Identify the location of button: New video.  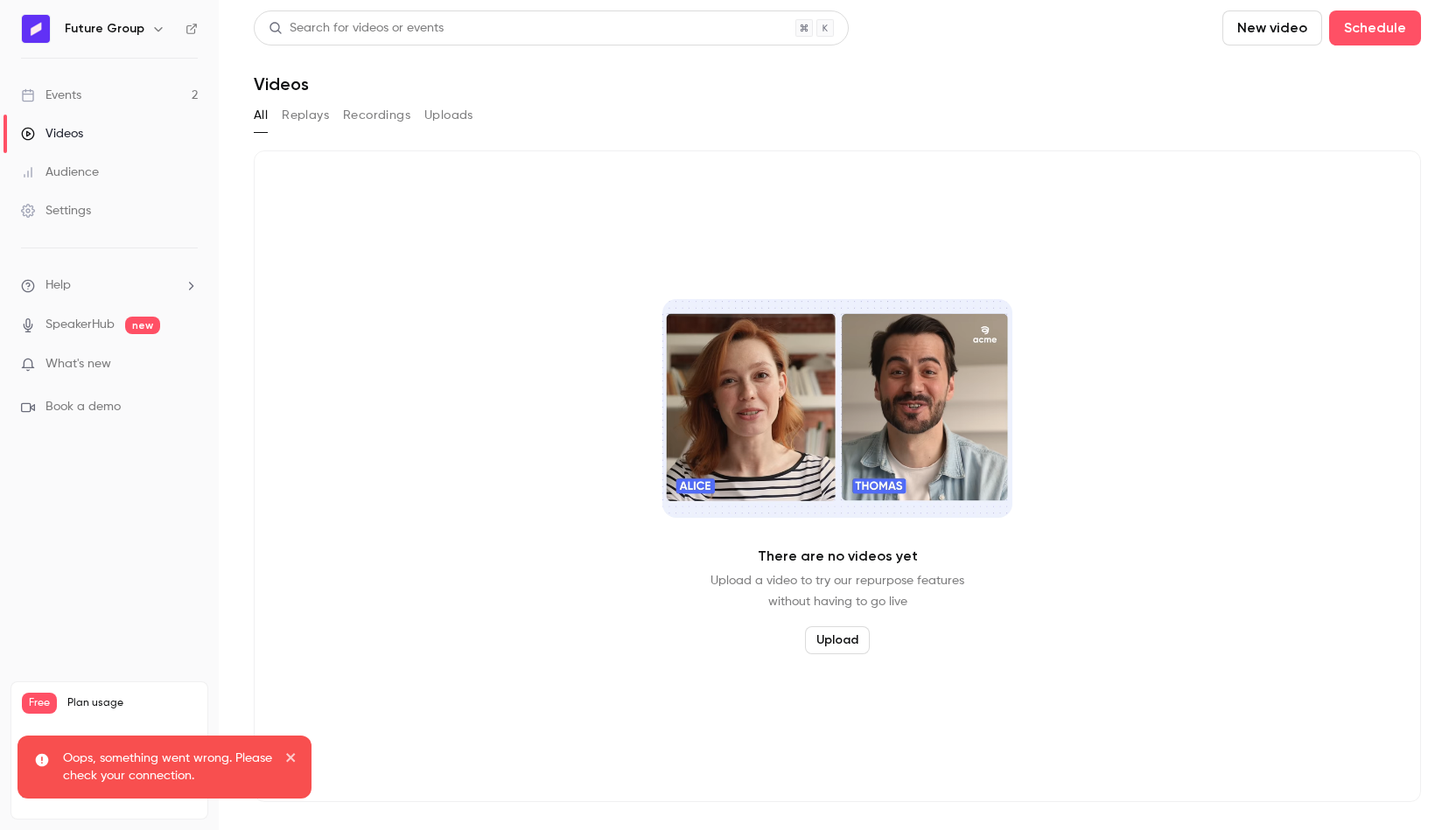
(1273, 28).